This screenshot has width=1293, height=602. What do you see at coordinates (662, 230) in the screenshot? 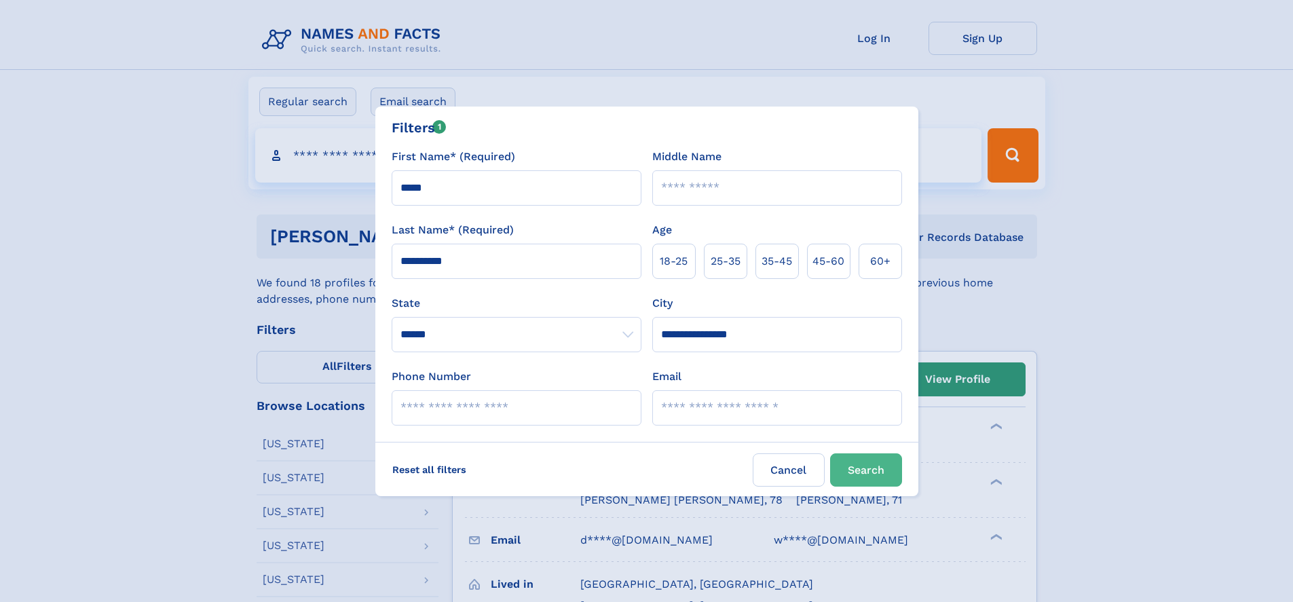
I see `label: Age` at bounding box center [662, 230].